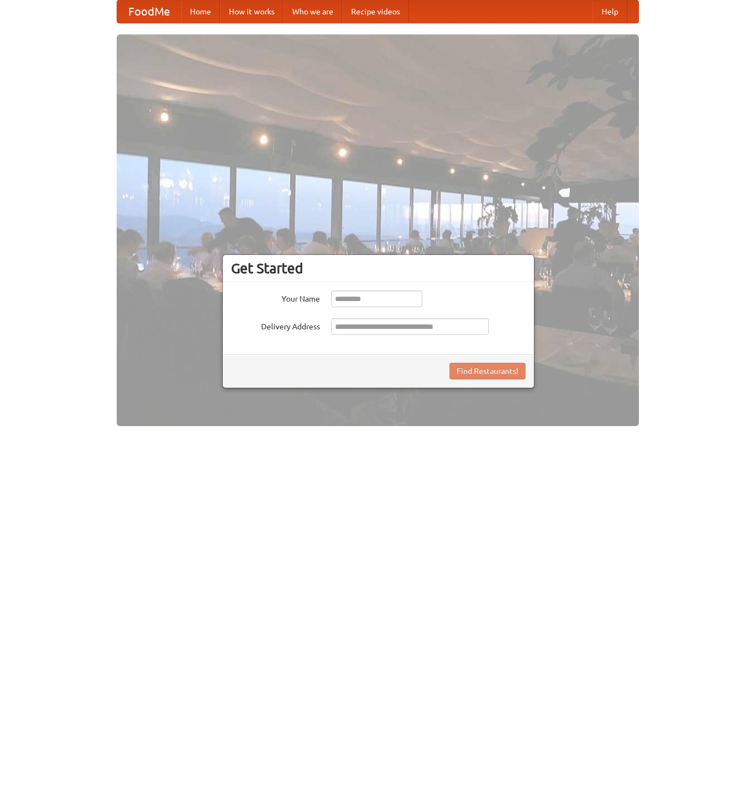  Describe the element at coordinates (487, 371) in the screenshot. I see `button: Find Restaurants!` at that location.